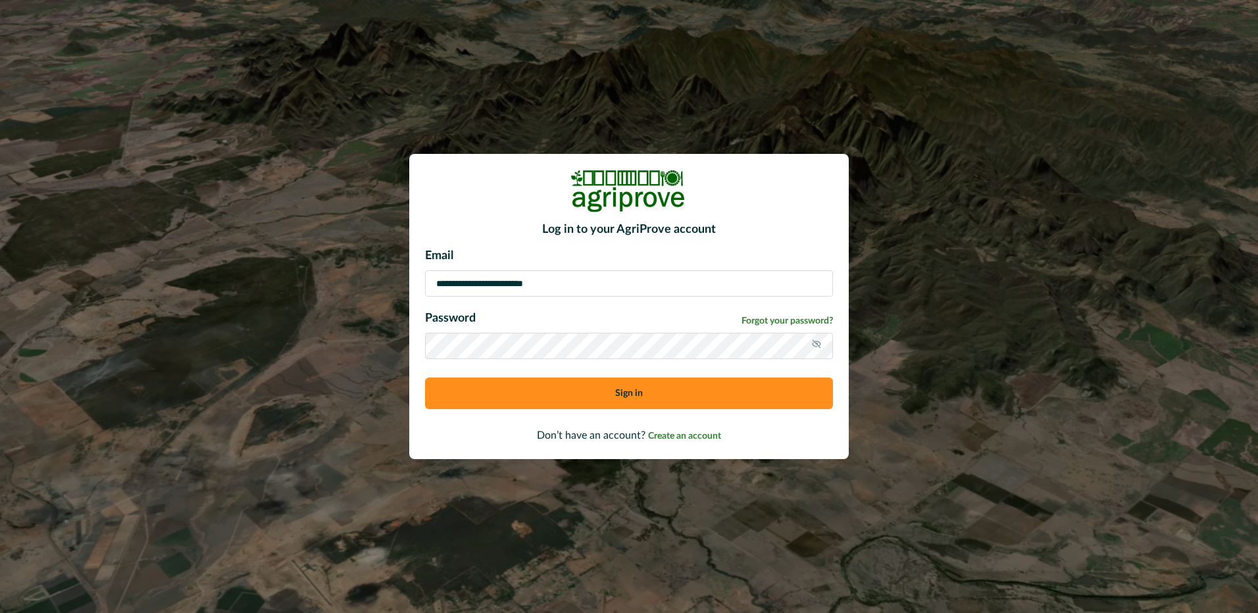 Image resolution: width=1258 pixels, height=613 pixels. Describe the element at coordinates (629, 256) in the screenshot. I see `p: Email` at that location.